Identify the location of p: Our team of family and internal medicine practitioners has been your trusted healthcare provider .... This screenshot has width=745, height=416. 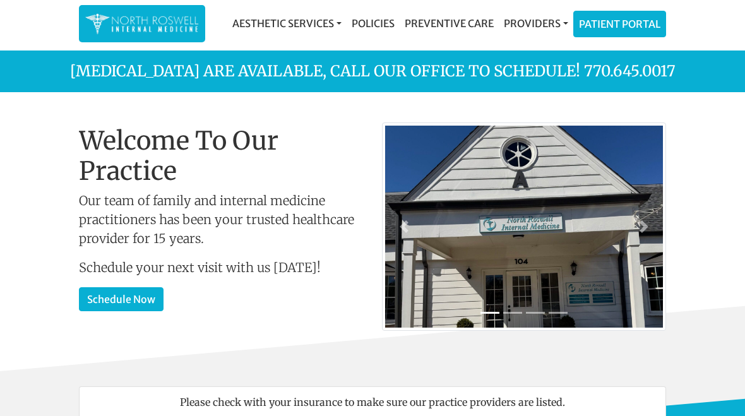
(221, 220).